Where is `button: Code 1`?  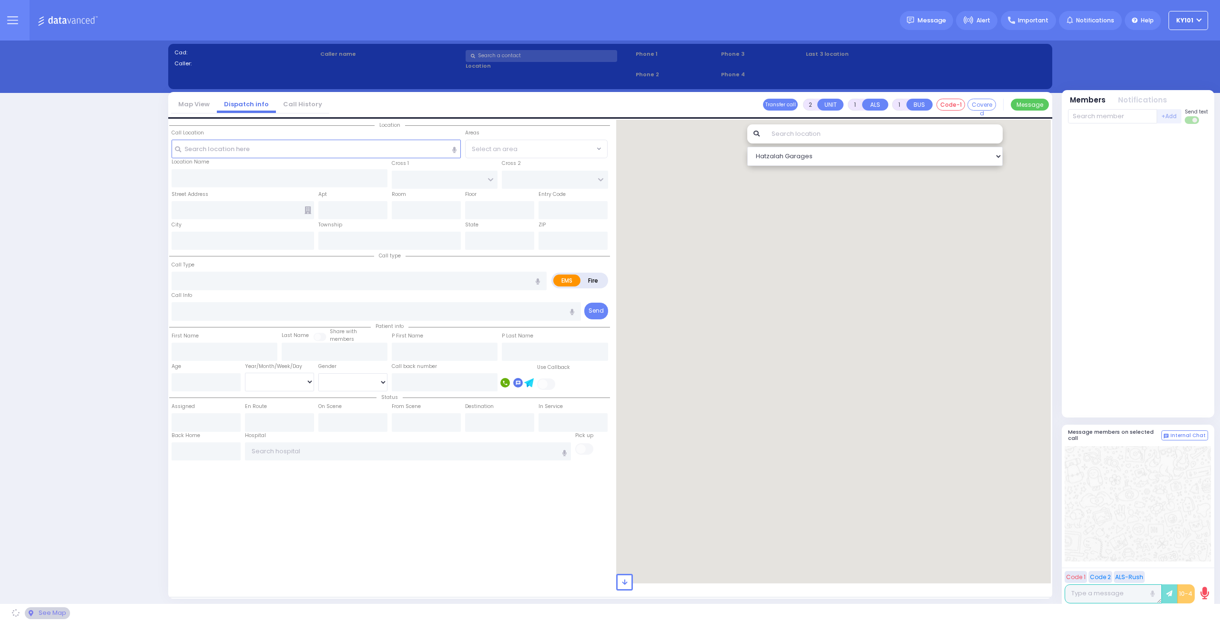 button: Code 1 is located at coordinates (1075, 576).